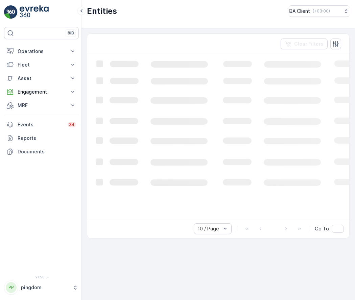  Describe the element at coordinates (71, 33) in the screenshot. I see `p: ⌘B` at that location.